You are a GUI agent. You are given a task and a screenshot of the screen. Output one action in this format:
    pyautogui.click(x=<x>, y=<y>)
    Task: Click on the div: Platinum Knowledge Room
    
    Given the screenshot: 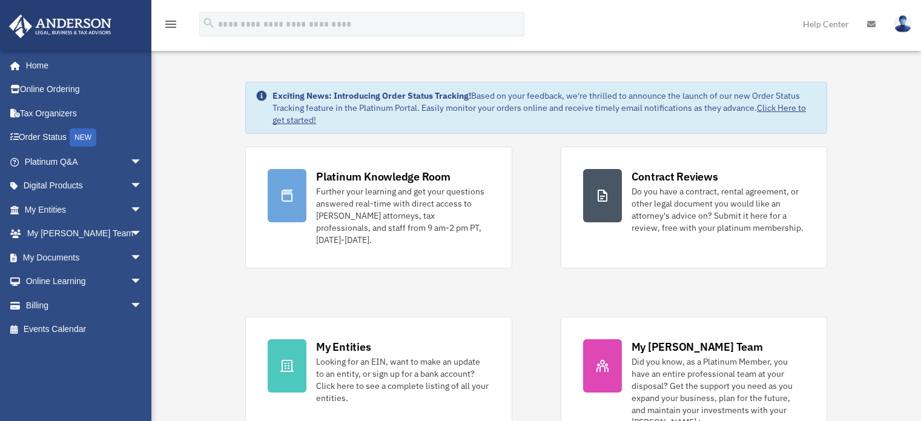 What is the action you would take?
    pyautogui.click(x=383, y=176)
    